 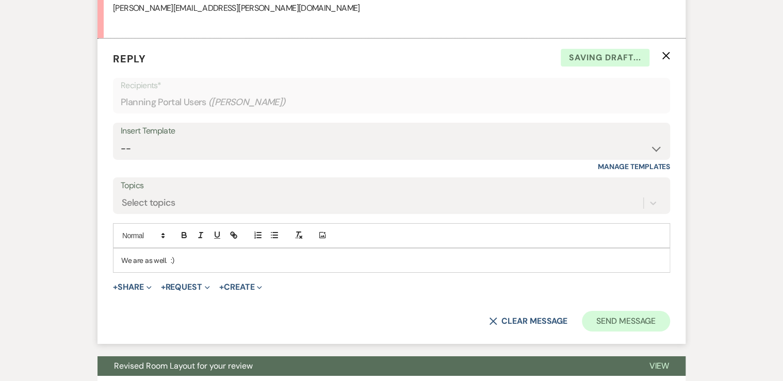 I want to click on button: Clear message, so click(x=528, y=321).